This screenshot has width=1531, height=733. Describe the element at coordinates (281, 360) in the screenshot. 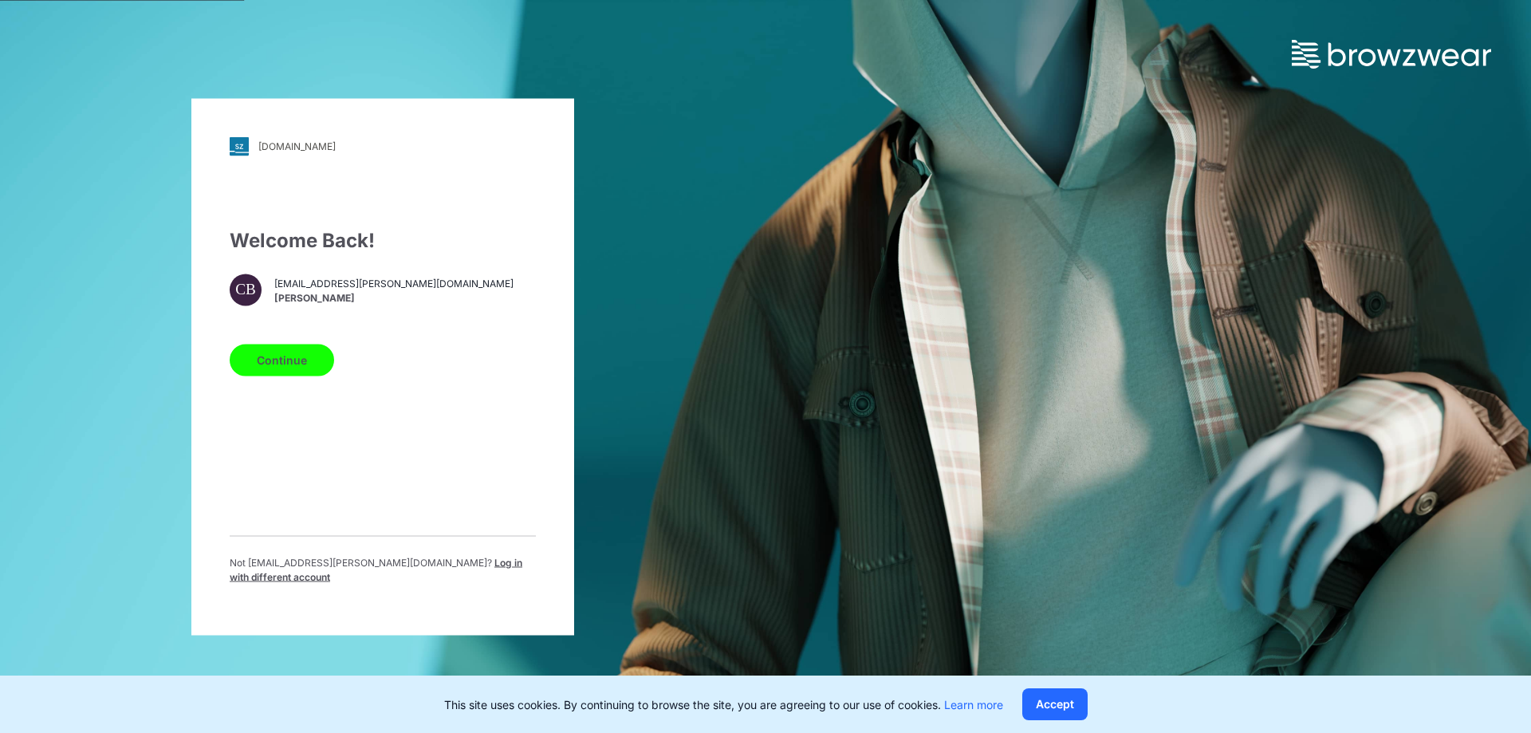

I see `button: Continue` at that location.